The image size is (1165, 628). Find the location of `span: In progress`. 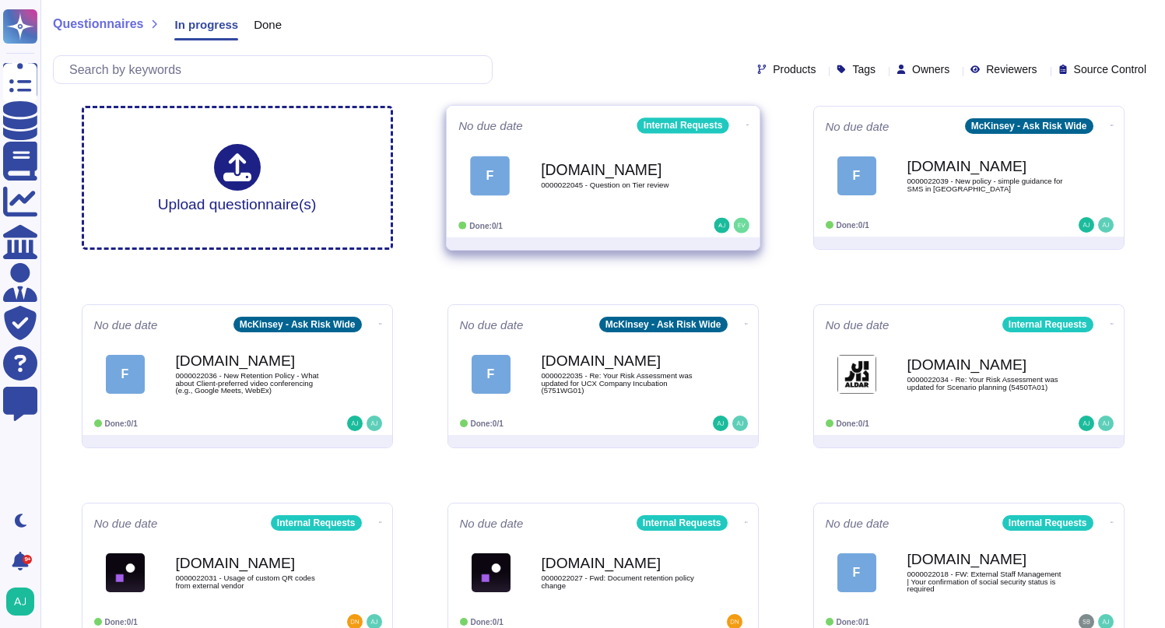

span: In progress is located at coordinates (206, 24).